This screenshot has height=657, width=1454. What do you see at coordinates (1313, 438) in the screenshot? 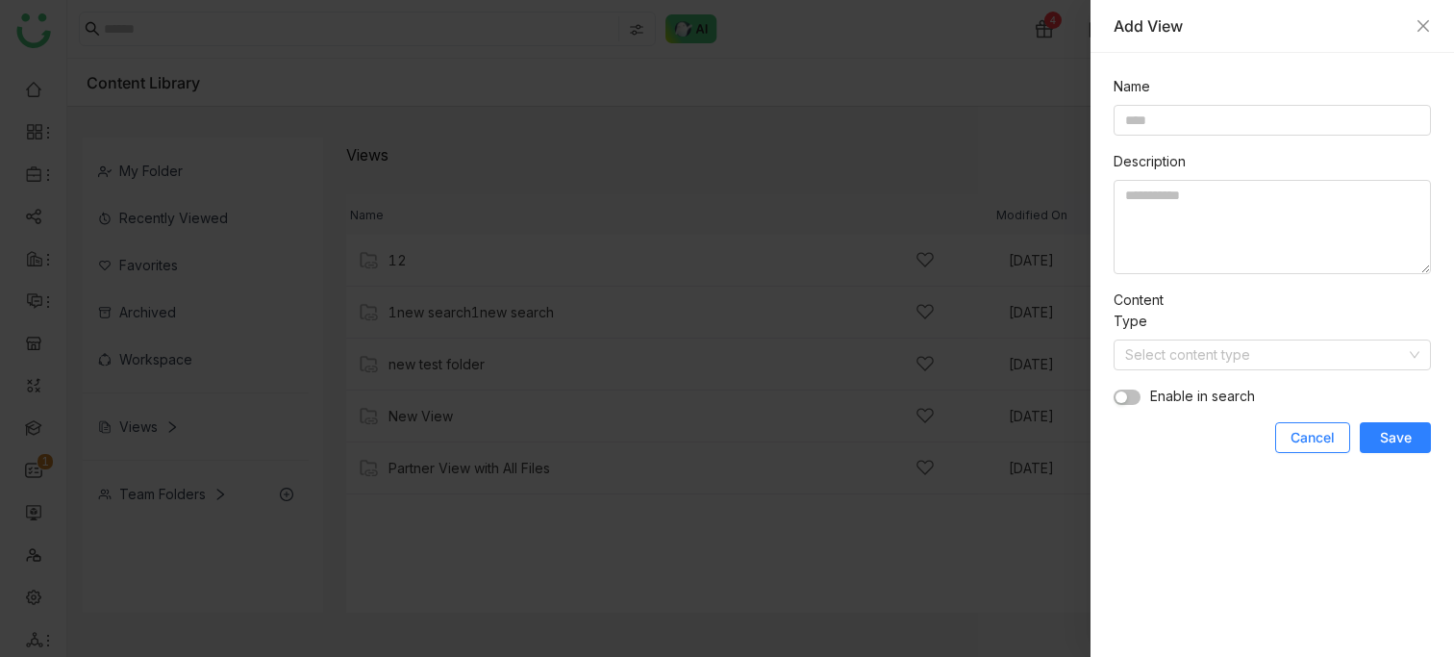
I see `span: Cancel` at bounding box center [1313, 438].